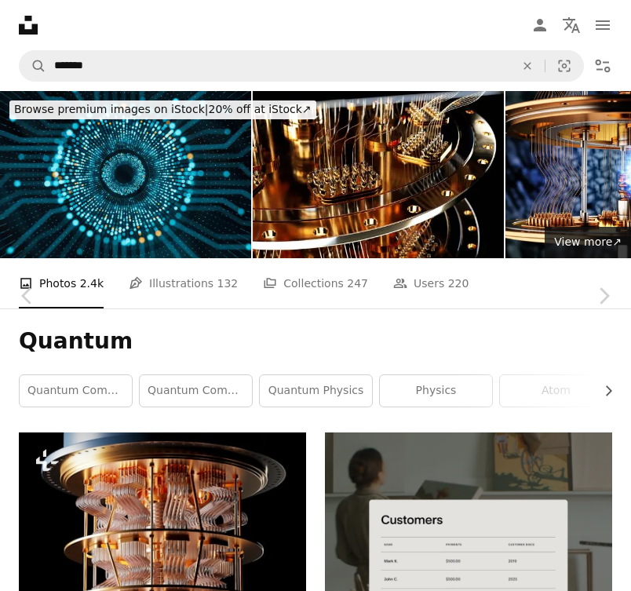 The image size is (631, 591). Describe the element at coordinates (604, 296) in the screenshot. I see `a: Next` at that location.